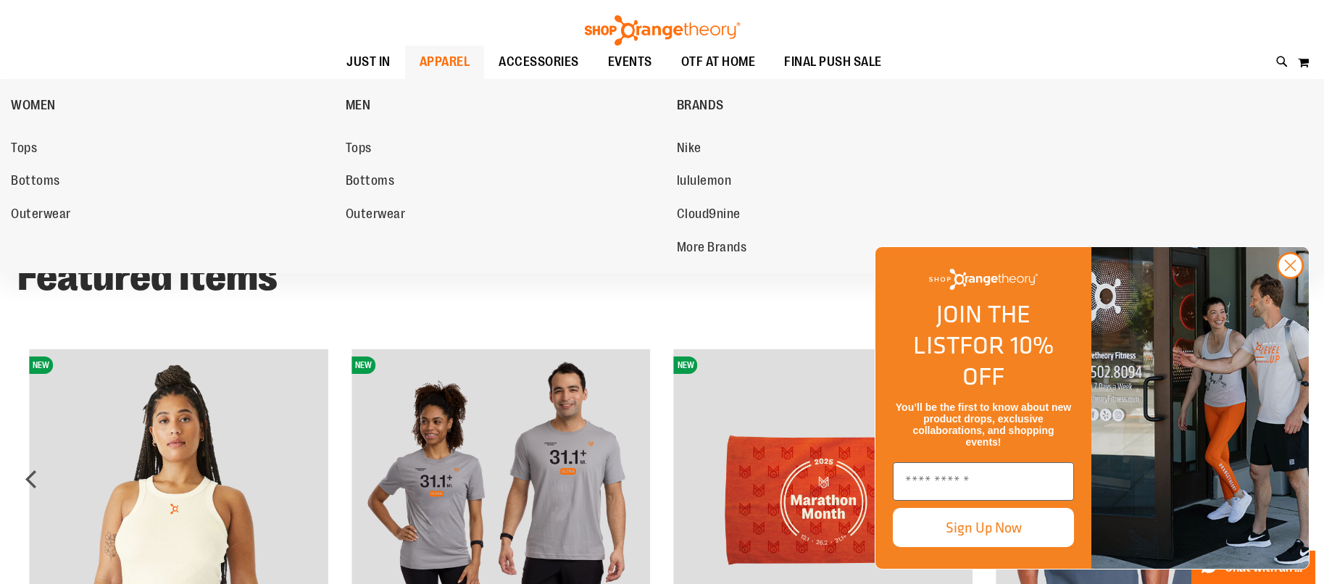  I want to click on span: BRANDS, so click(700, 107).